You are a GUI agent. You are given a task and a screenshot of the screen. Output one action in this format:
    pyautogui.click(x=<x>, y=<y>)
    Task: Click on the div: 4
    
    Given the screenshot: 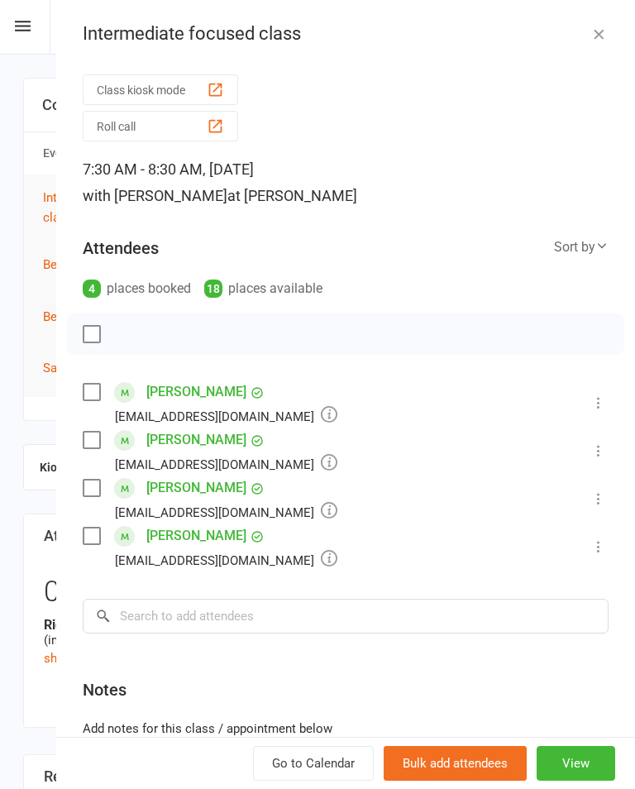 What is the action you would take?
    pyautogui.click(x=92, y=289)
    